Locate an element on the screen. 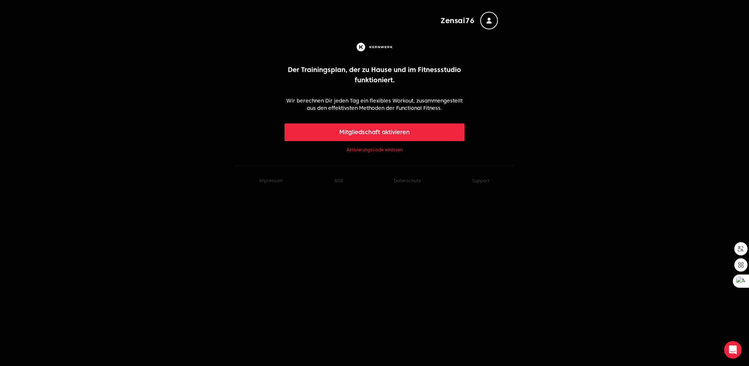  button: Zensai76 is located at coordinates (469, 21).